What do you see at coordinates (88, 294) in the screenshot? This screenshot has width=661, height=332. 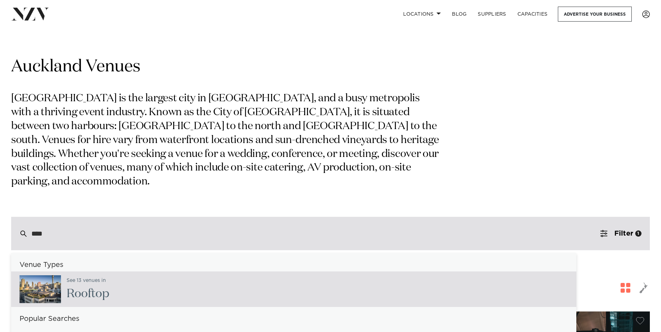 I see `h2: top` at bounding box center [88, 294].